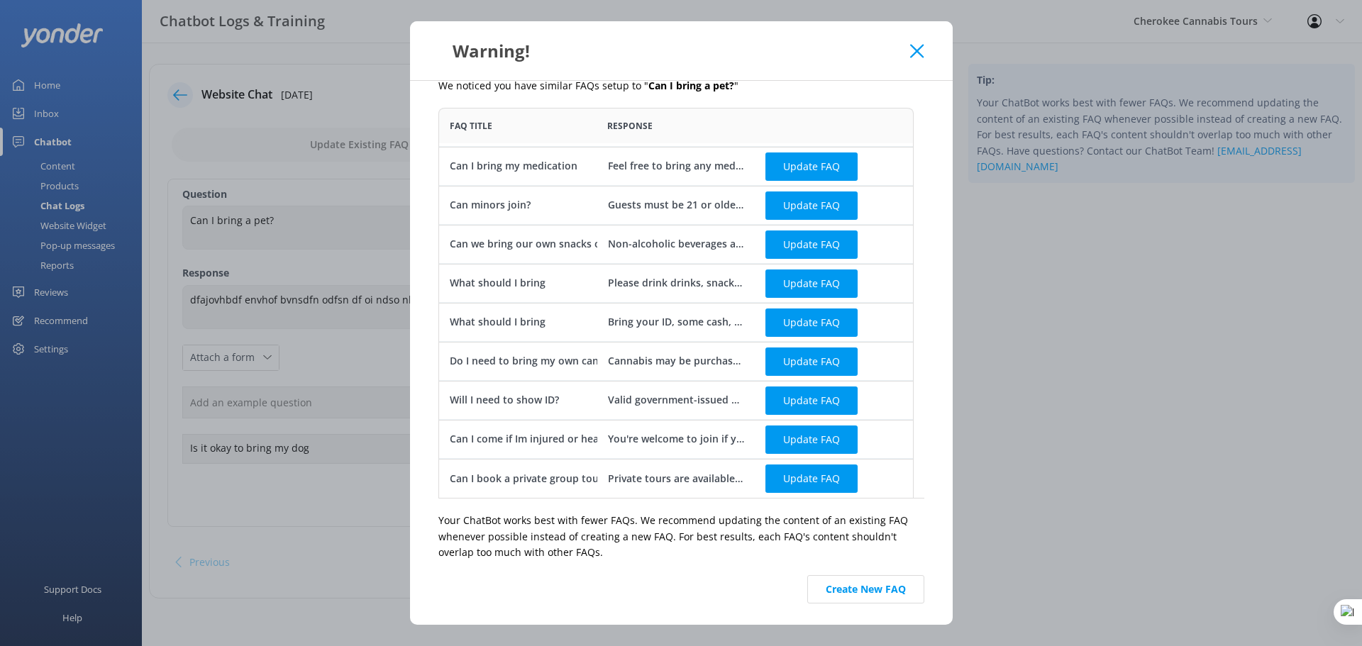 This screenshot has height=646, width=1362. What do you see at coordinates (675, 206) in the screenshot?
I see `div: Guests must be 21 or older to join the The Medicine Tour.` at bounding box center [675, 206].